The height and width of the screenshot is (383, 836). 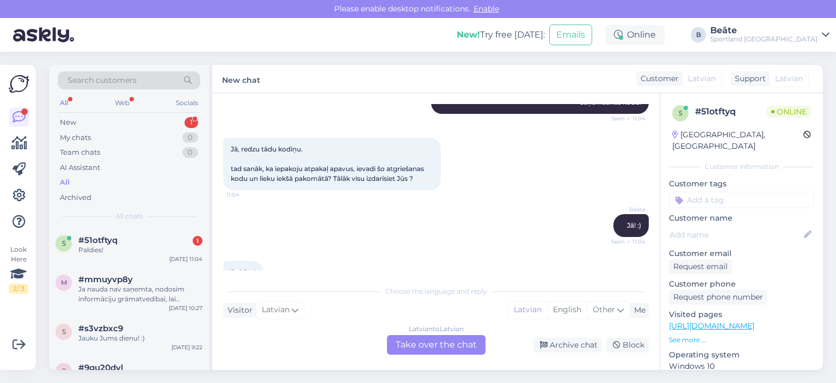 I want to click on div: Beāte, so click(x=764, y=30).